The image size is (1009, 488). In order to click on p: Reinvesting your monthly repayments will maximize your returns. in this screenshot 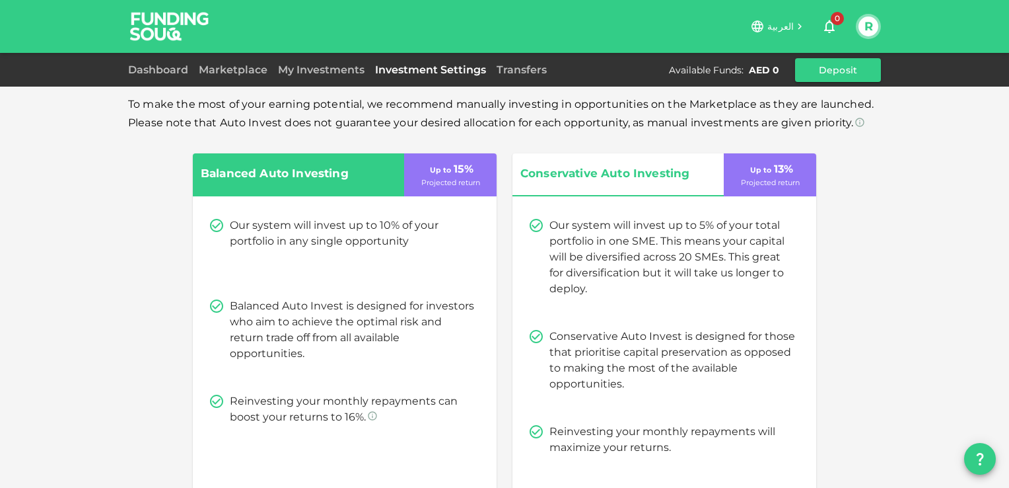, I will do `click(673, 439)`.